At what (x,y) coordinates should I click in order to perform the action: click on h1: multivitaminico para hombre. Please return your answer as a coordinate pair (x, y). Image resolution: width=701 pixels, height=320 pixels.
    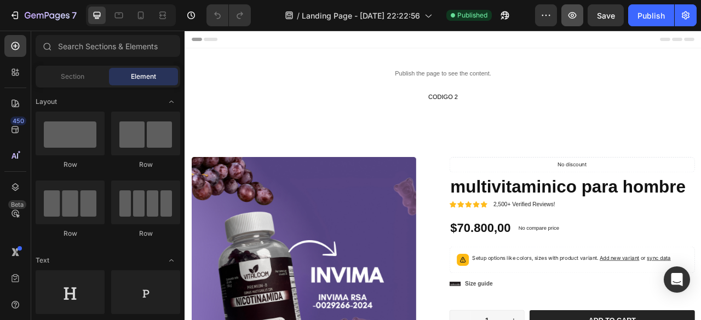
    Looking at the image, I should click on (493, 198).